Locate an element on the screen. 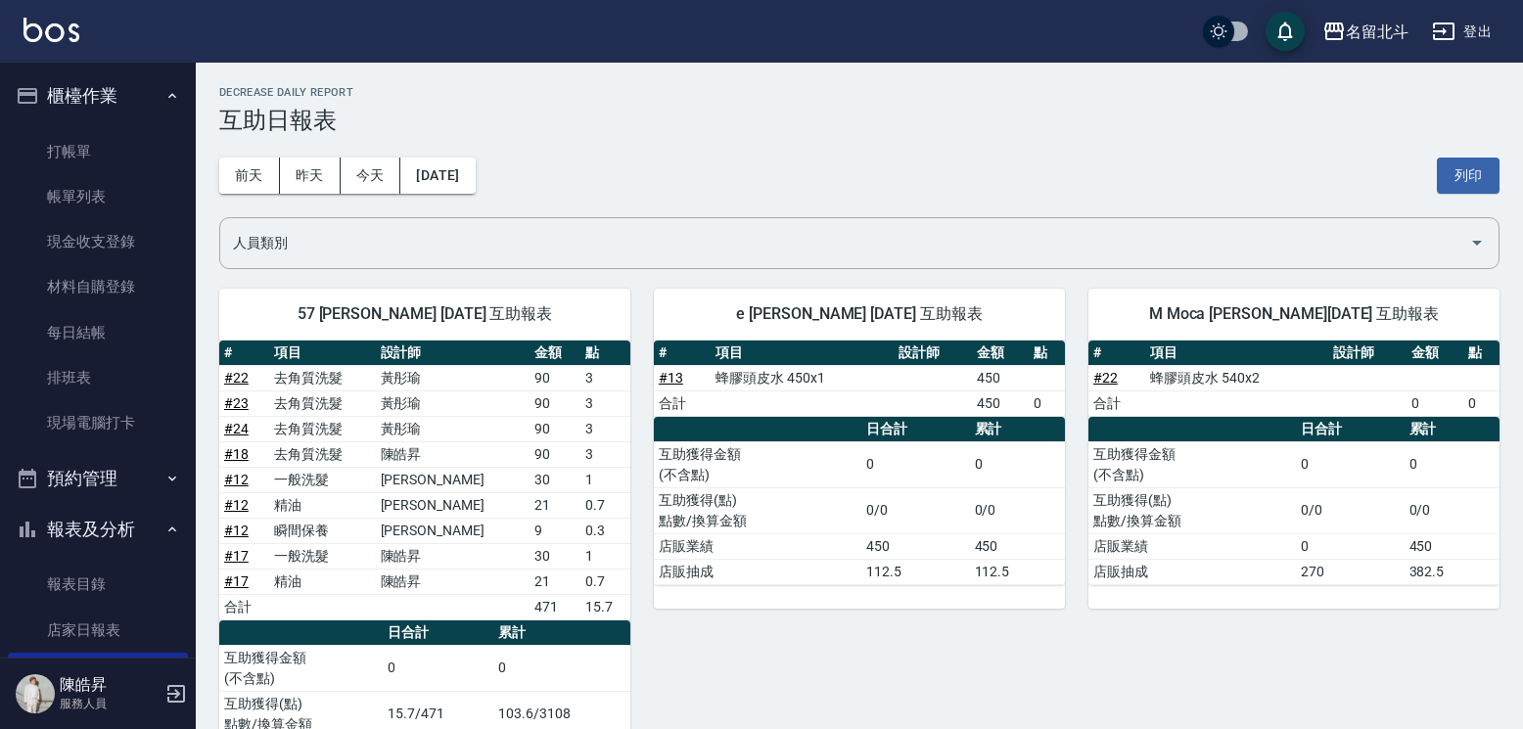 This screenshot has height=729, width=1523. td: 店販抽成 is located at coordinates (1192, 572).